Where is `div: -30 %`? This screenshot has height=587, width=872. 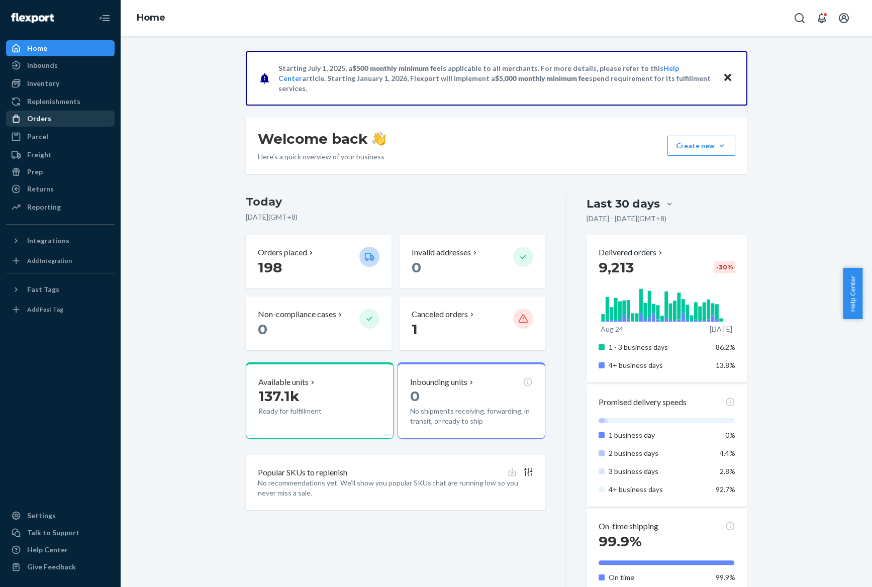
div: -30 % is located at coordinates (725, 267).